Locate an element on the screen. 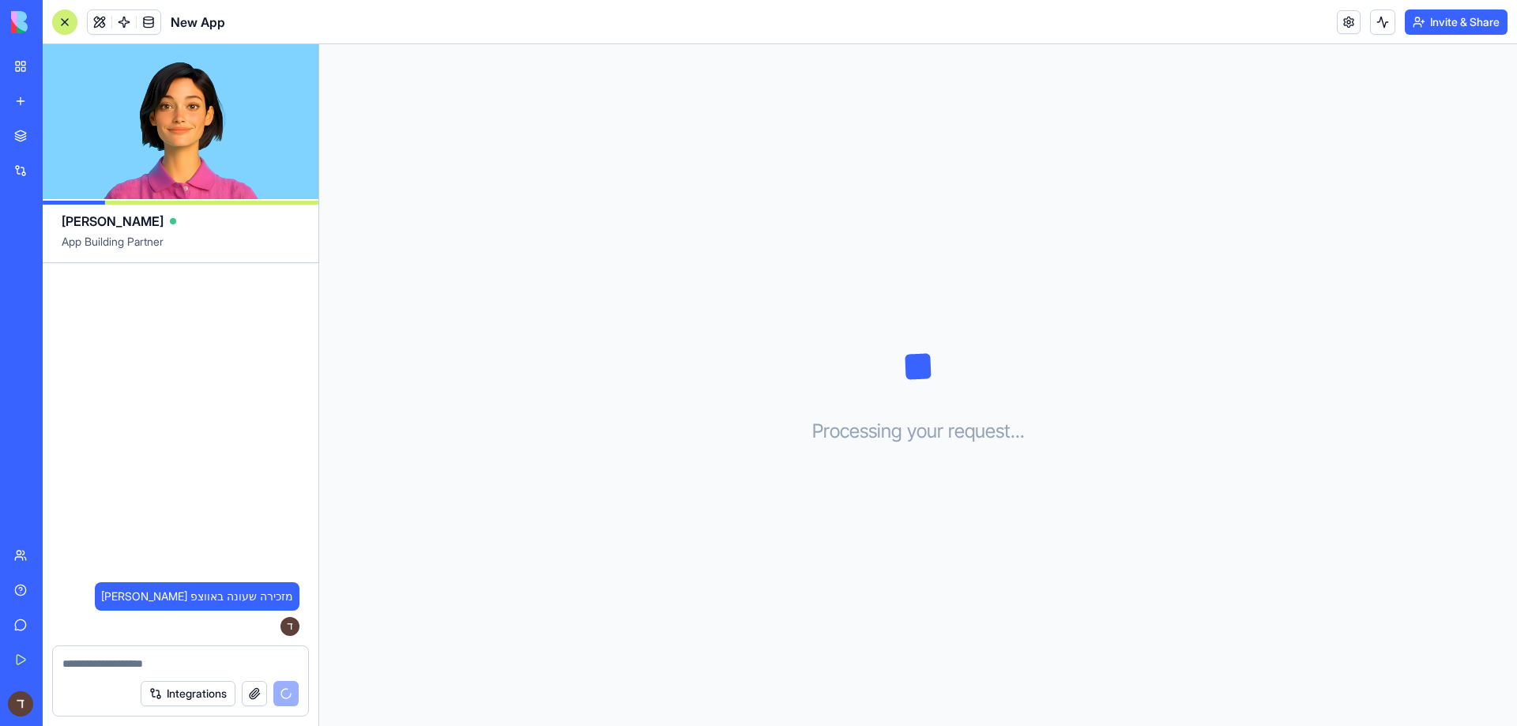 The width and height of the screenshot is (1517, 726). button: Invite & Share is located at coordinates (1456, 22).